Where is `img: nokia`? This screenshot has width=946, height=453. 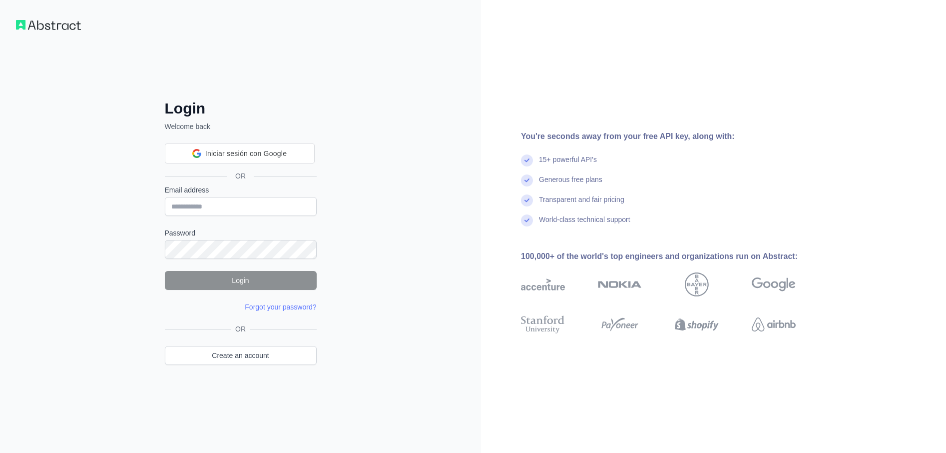 img: nokia is located at coordinates (620, 284).